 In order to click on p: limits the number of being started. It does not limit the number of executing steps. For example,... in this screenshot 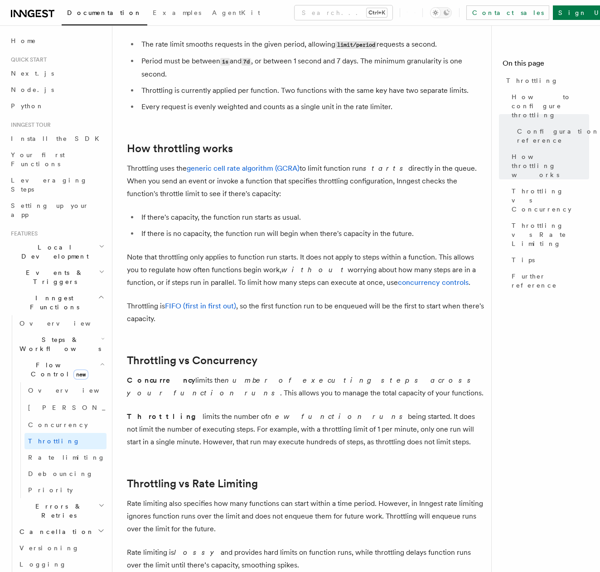, I will do `click(305, 429)`.